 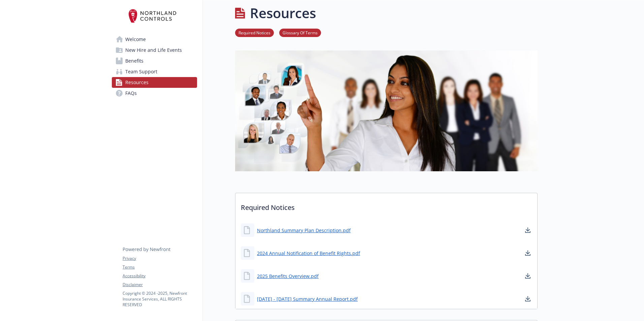 What do you see at coordinates (309, 253) in the screenshot?
I see `a: 2024 Annual Notification of Benefit Rights.pdf` at bounding box center [309, 253].